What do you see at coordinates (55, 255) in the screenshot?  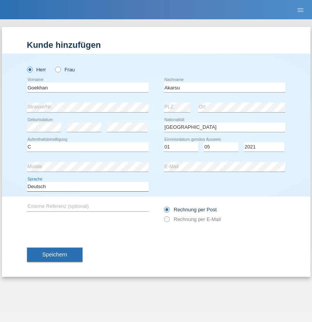 I see `span: Speichern` at bounding box center [55, 255].